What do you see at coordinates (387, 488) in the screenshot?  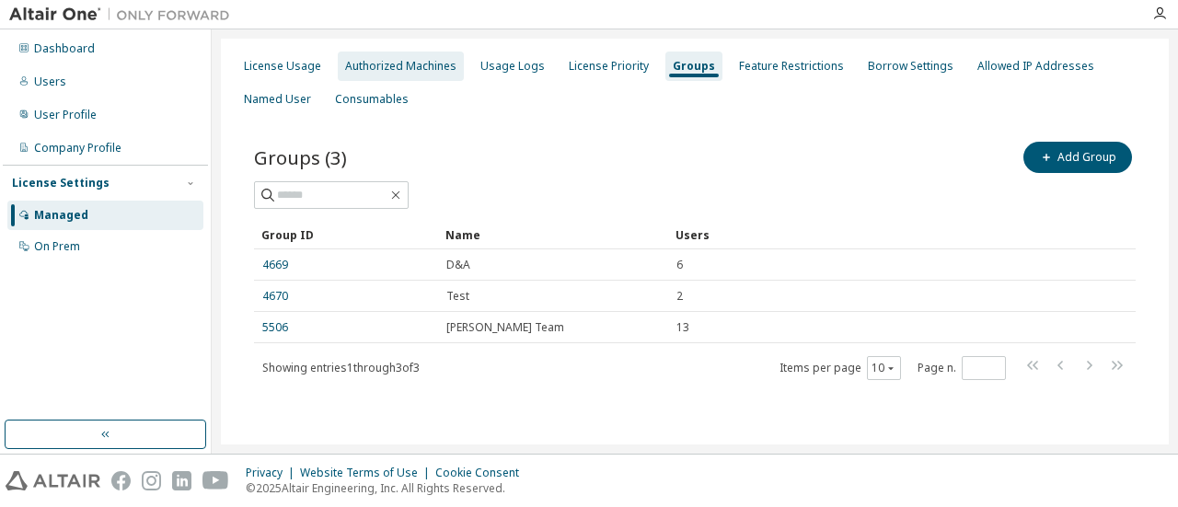 I see `p: © 2025 Altair Engineering, Inc. All Rights Reserved.` at bounding box center [387, 488].